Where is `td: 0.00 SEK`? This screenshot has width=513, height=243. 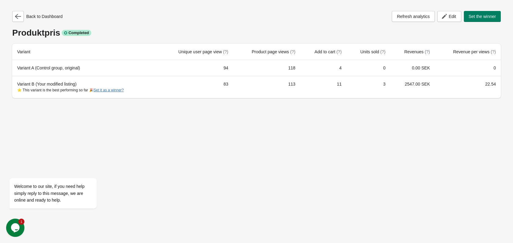
td: 0.00 SEK is located at coordinates (412, 68).